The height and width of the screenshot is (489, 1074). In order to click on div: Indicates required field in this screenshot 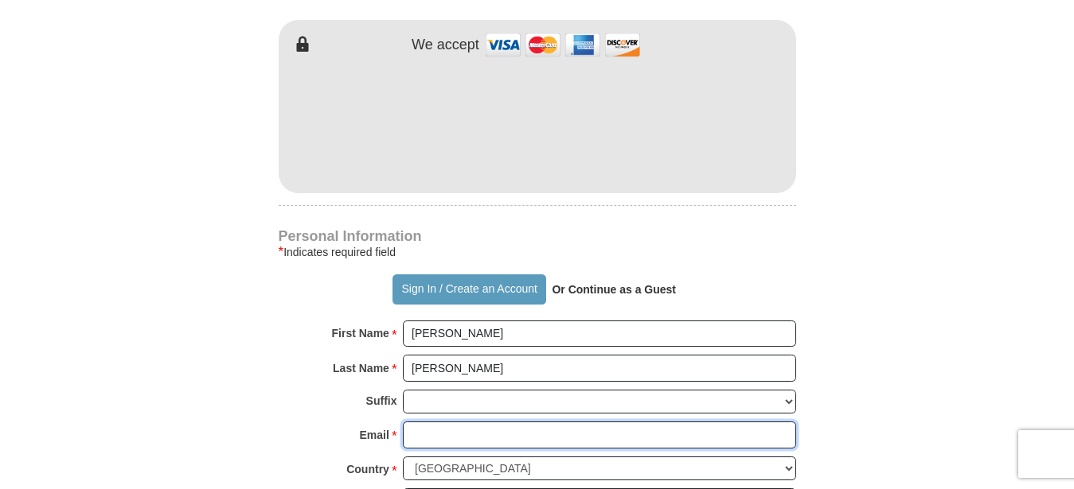, I will do `click(537, 252)`.